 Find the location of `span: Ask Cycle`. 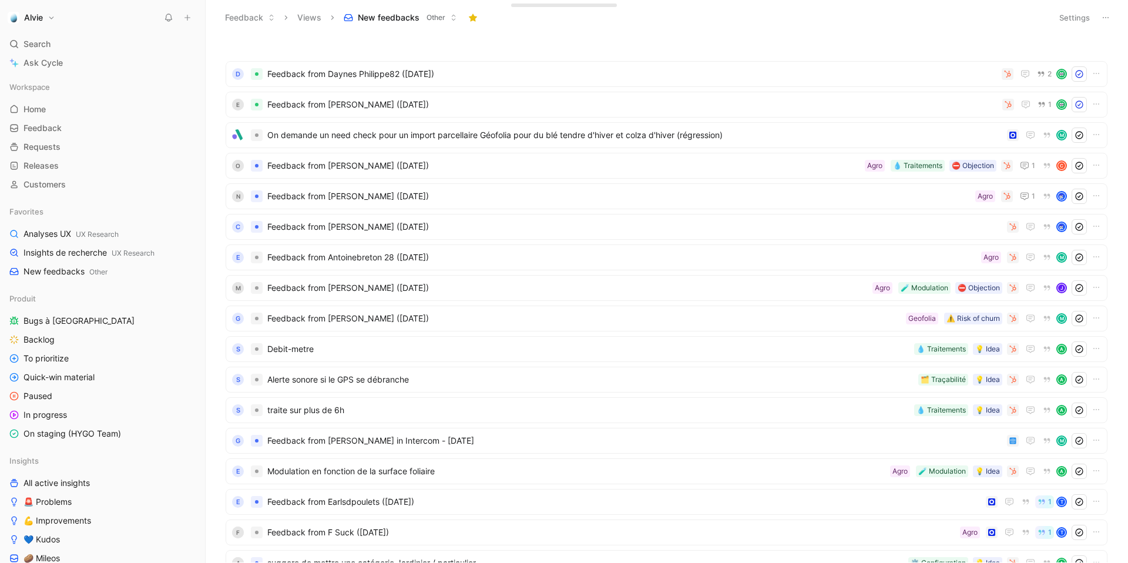

span: Ask Cycle is located at coordinates (43, 63).